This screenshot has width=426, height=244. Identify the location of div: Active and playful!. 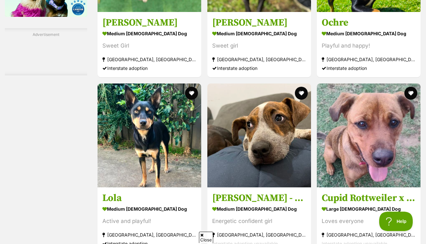
(149, 221).